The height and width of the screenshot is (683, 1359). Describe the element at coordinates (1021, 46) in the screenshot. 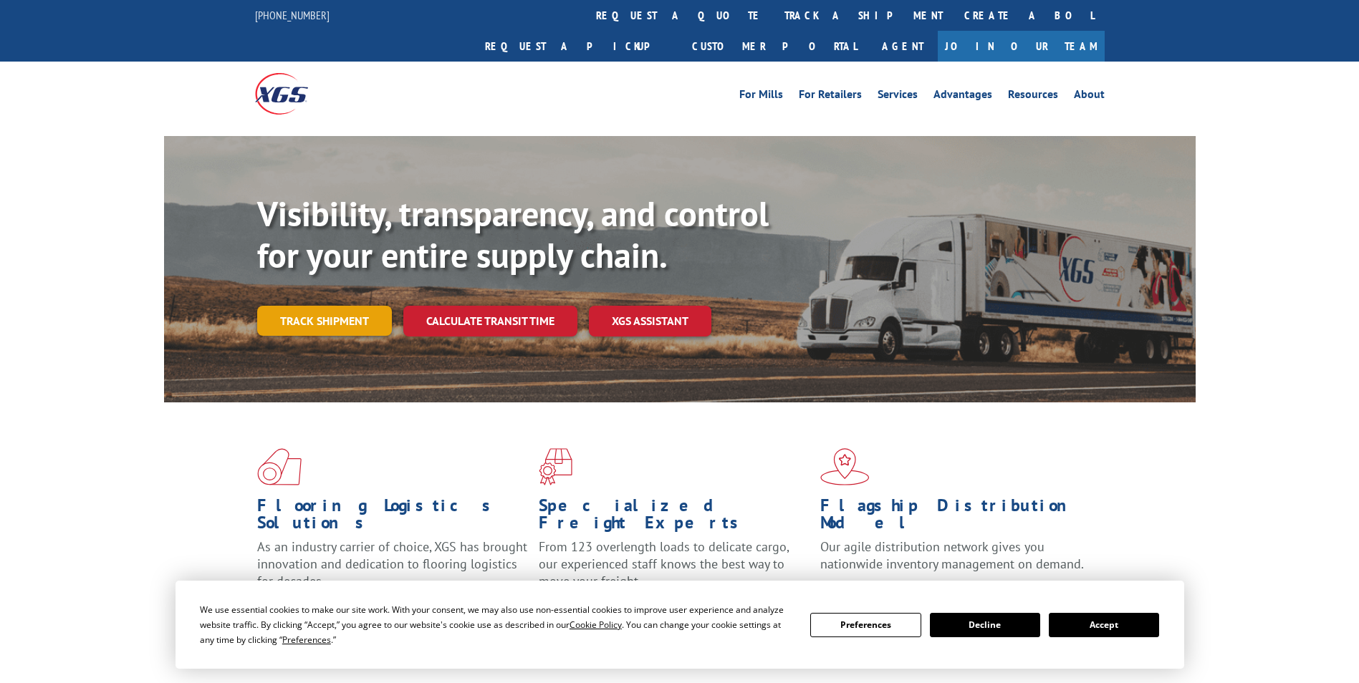

I see `a: Join Our Team` at that location.